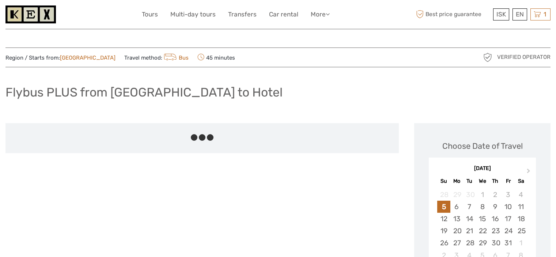 The height and width of the screenshot is (257, 556). I want to click on img: 1261-44dab5bb-39f8-40da-b0c2-4d9fce00897c_logo_small.jpg, so click(31, 14).